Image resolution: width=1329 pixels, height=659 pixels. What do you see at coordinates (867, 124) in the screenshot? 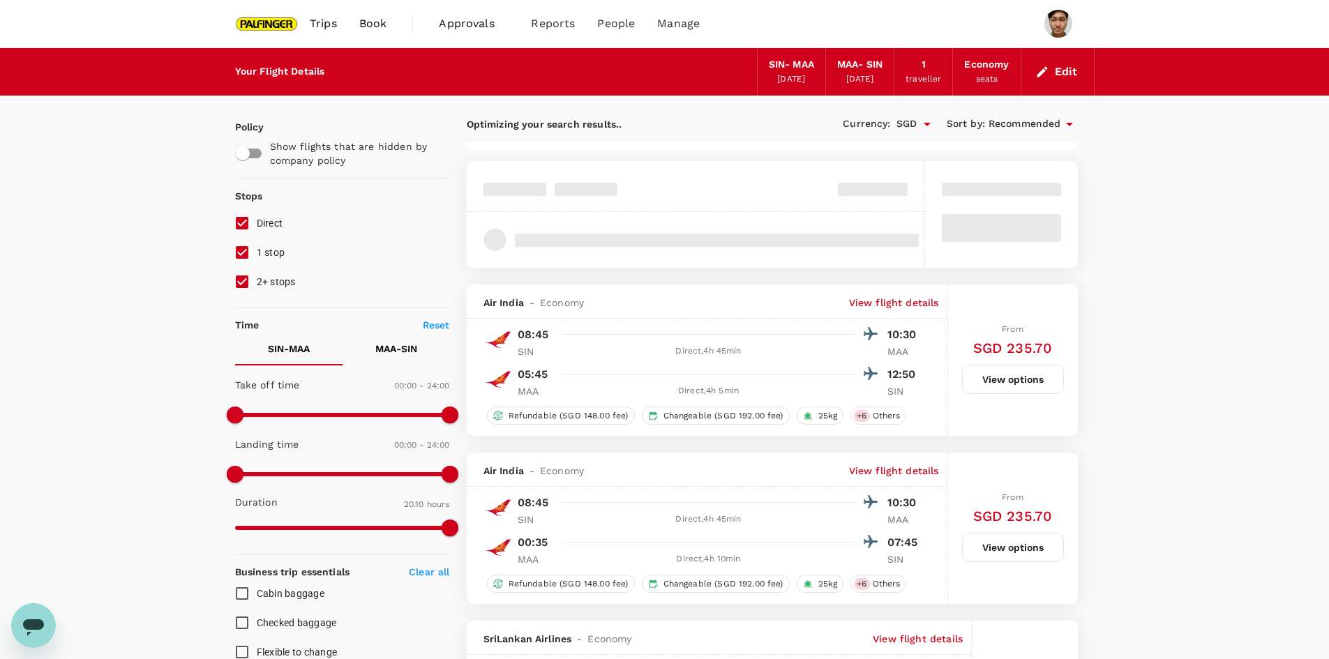
I see `span: Currency :` at bounding box center [867, 124].